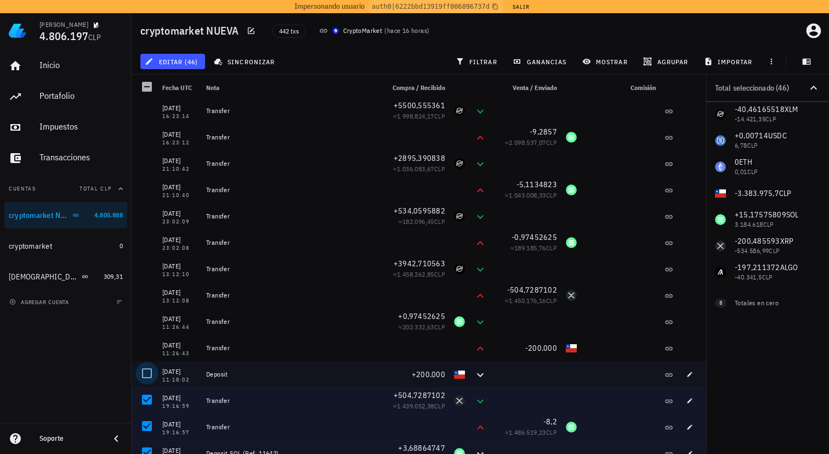 This screenshot has width=829, height=454. Describe the element at coordinates (521, 7) in the screenshot. I see `button: Salir` at that location.